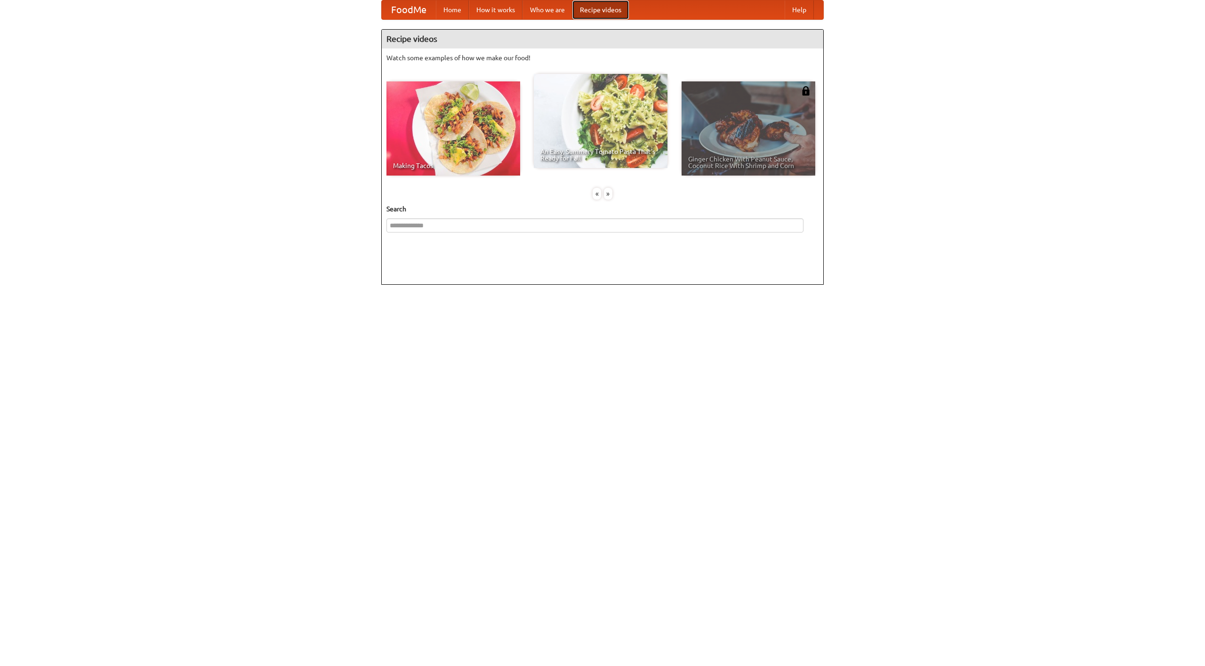 The width and height of the screenshot is (1205, 666). I want to click on a: FoodMe, so click(409, 10).